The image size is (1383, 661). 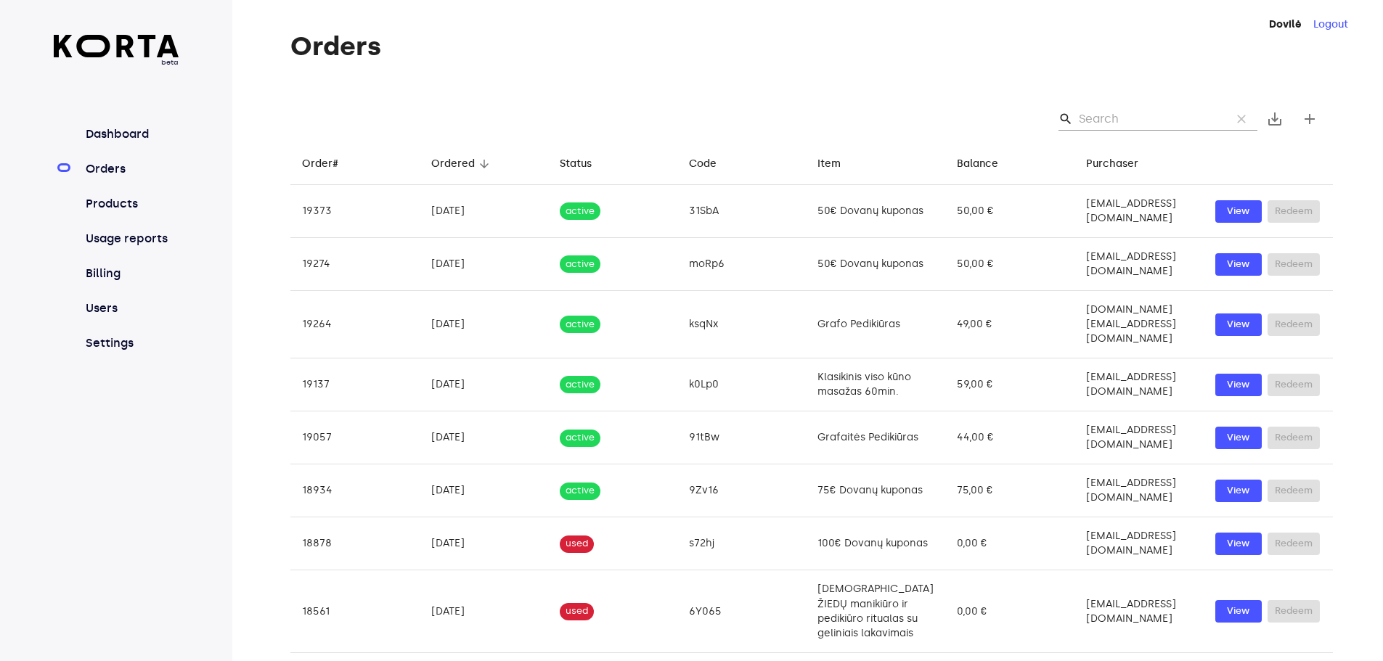 I want to click on span: Purchaser, so click(x=1122, y=164).